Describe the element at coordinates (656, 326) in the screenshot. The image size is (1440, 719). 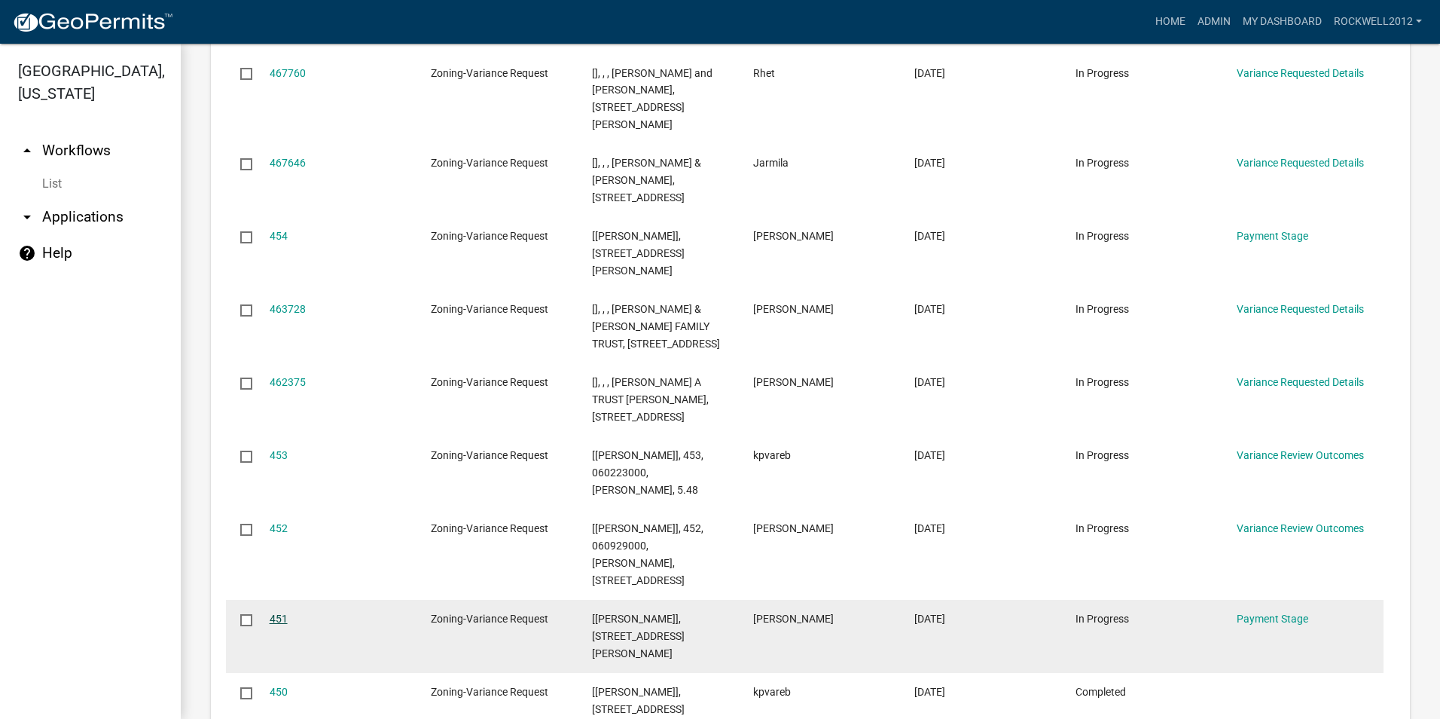
I see `span: [], , , RICK & SHEILA VAN RADEN FAMILY TRUST, 29985 LAKE SIX RD` at that location.